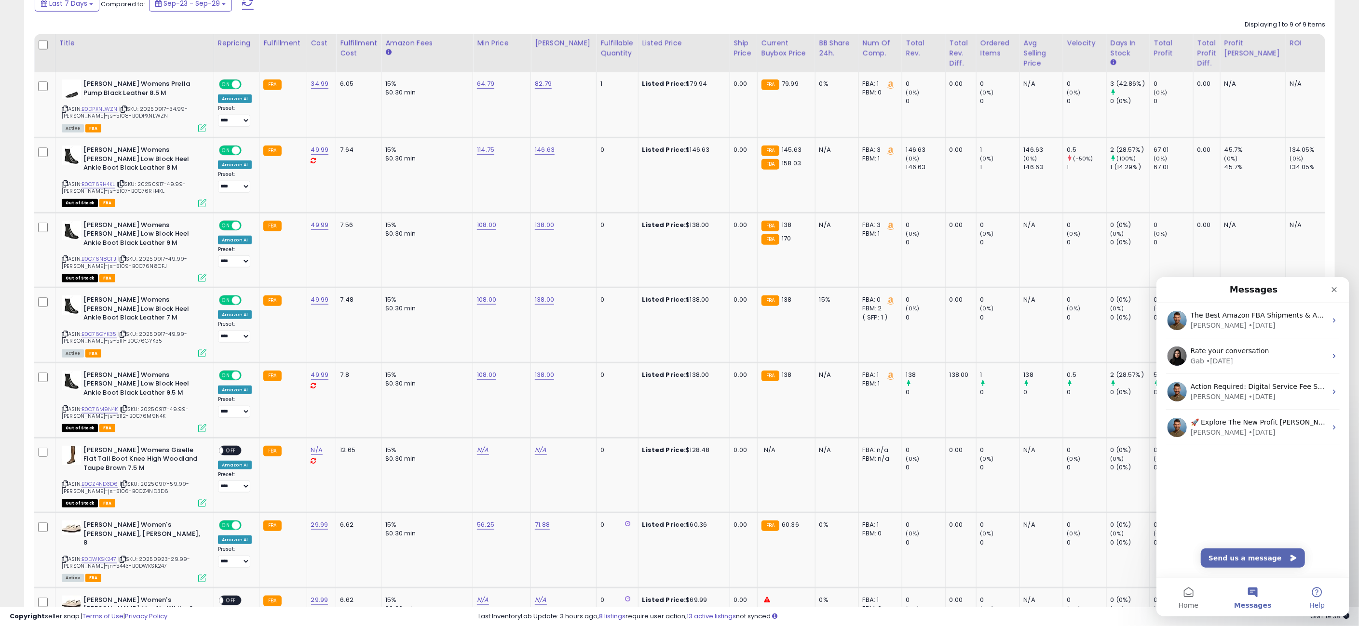 The height and width of the screenshot is (626, 1359). What do you see at coordinates (358, 48) in the screenshot?
I see `div: Fulfillment Cost` at bounding box center [358, 48].